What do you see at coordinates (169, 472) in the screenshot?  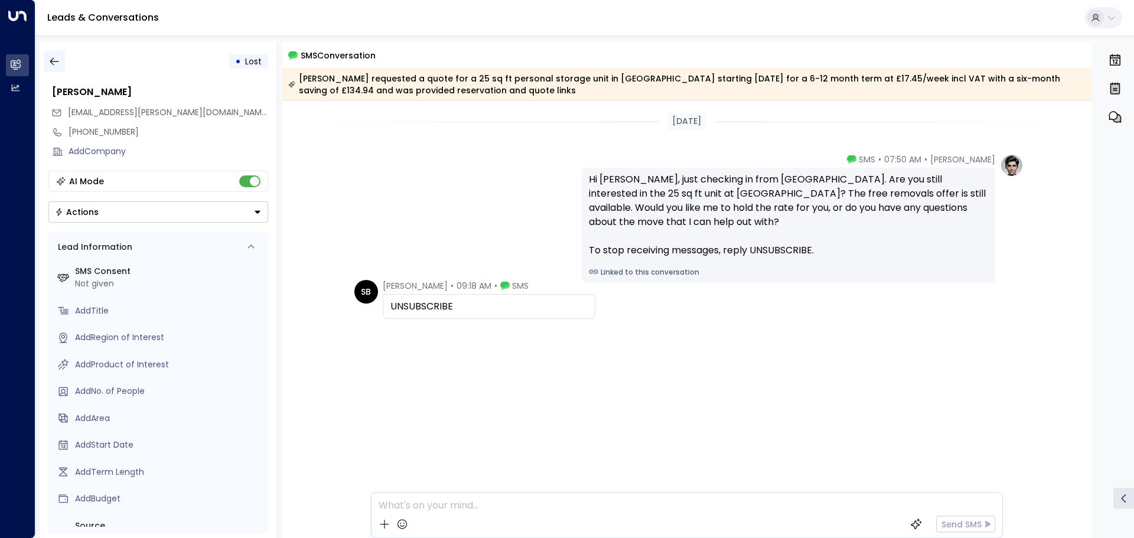 I see `div: AddTerm Length` at bounding box center [169, 472].